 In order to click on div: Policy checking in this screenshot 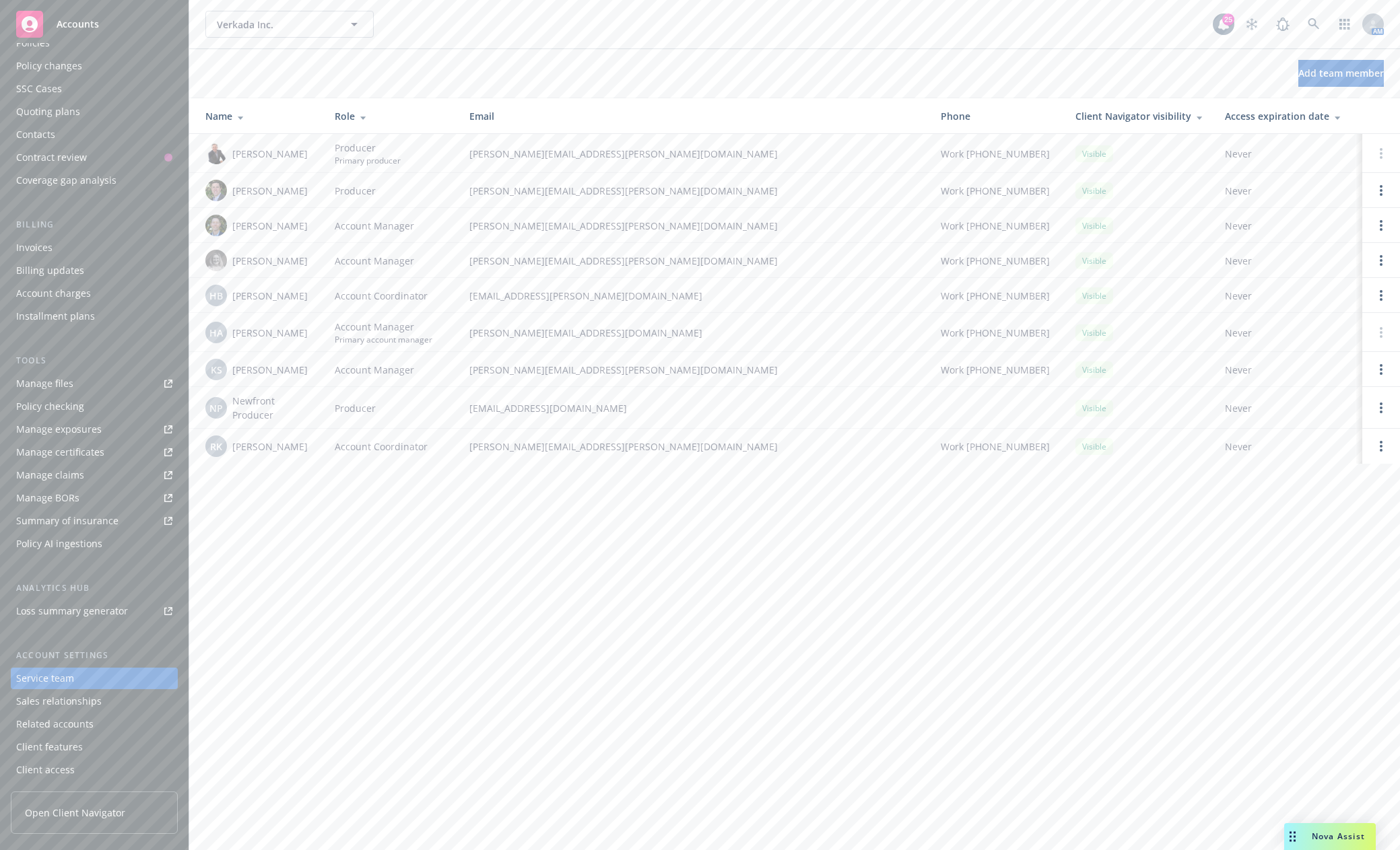, I will do `click(50, 406)`.